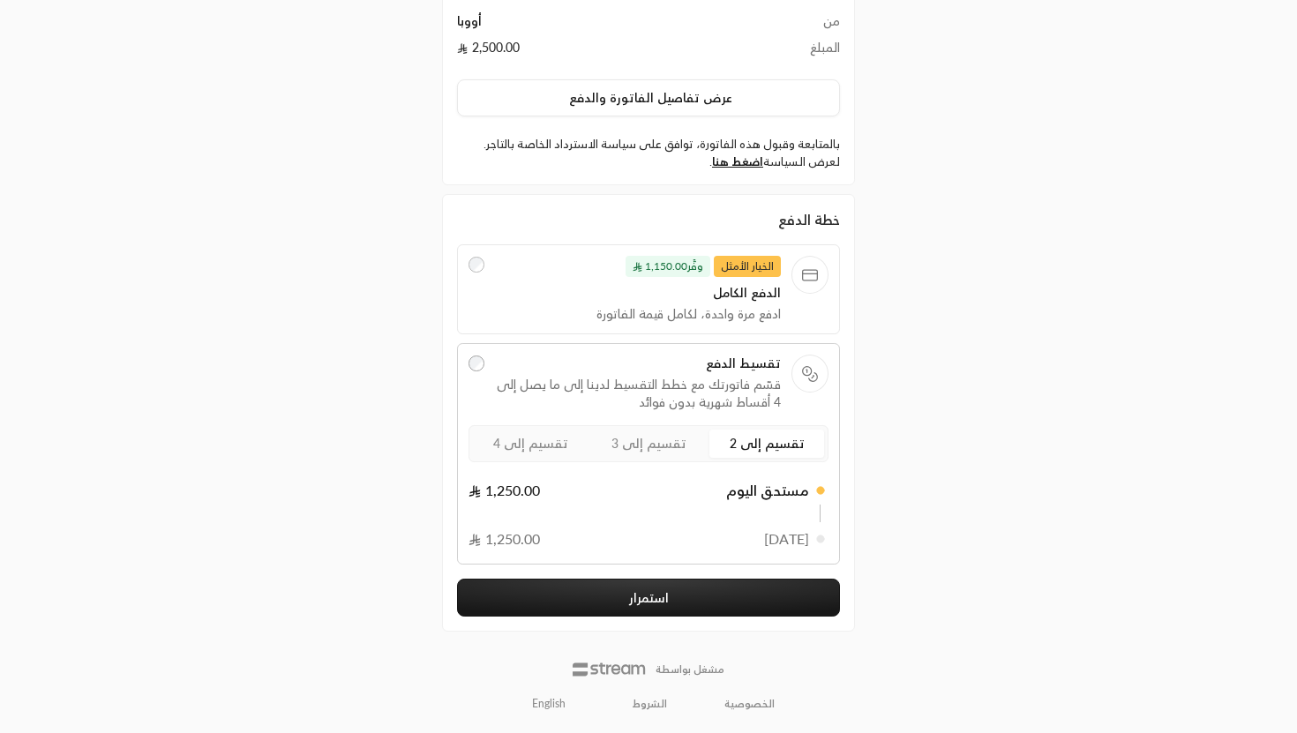 The height and width of the screenshot is (733, 1297). Describe the element at coordinates (749, 704) in the screenshot. I see `a: الخصوصية` at that location.